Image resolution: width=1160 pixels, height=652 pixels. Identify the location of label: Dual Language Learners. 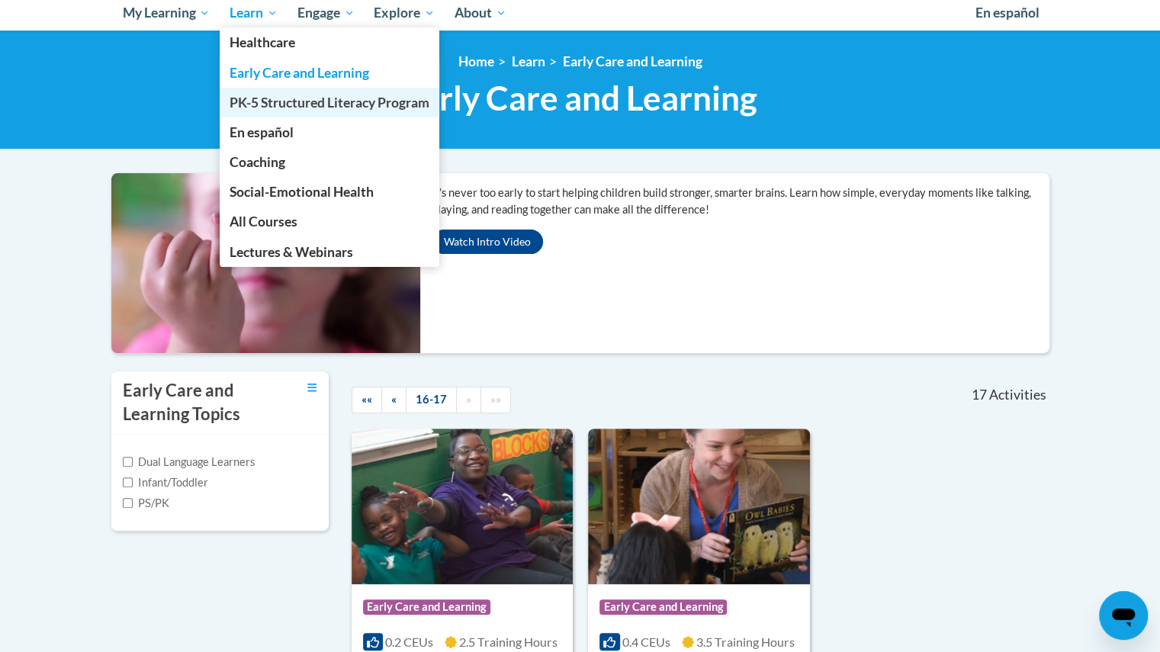
(188, 462).